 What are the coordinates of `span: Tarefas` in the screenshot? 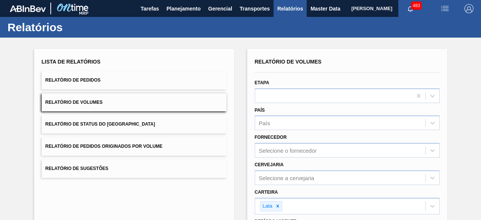 It's located at (150, 9).